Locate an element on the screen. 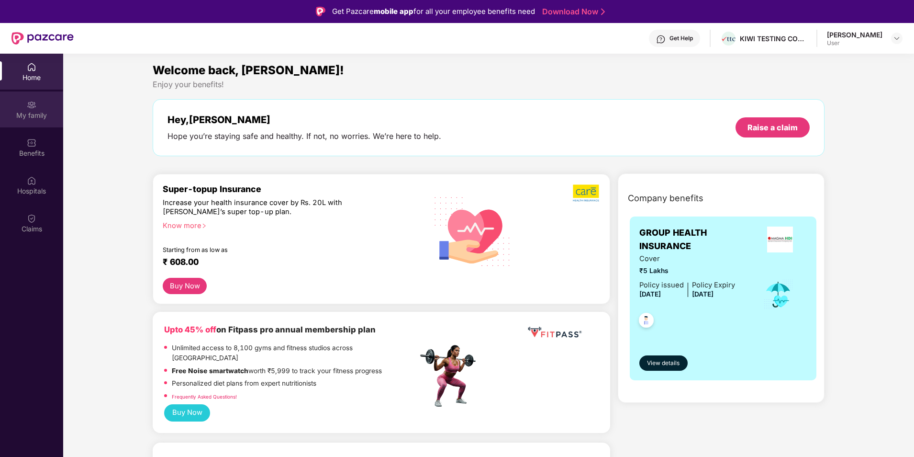 The image size is (914, 457). span: ₹5 Lakhs is located at coordinates (687, 271).